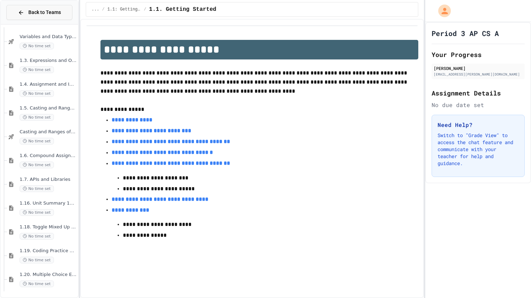 Image resolution: width=531 pixels, height=298 pixels. I want to click on span: 1.19. Coding Practice 1a (1.1-1.6), so click(48, 251).